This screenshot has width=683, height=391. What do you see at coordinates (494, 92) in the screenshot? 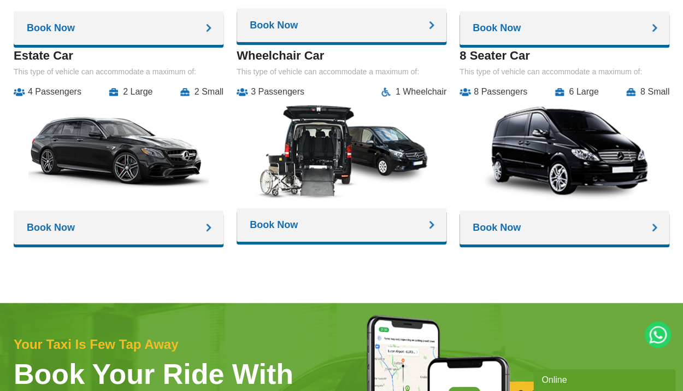
I see `li: 8 Passengers` at bounding box center [494, 92].